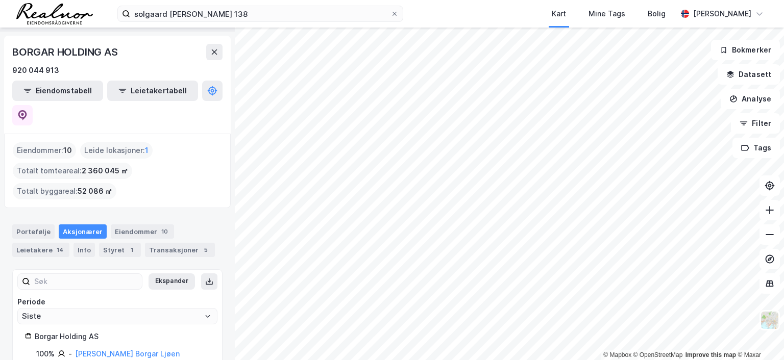 The height and width of the screenshot is (360, 784). What do you see at coordinates (83, 232) in the screenshot?
I see `div: Aksjonærer` at bounding box center [83, 232].